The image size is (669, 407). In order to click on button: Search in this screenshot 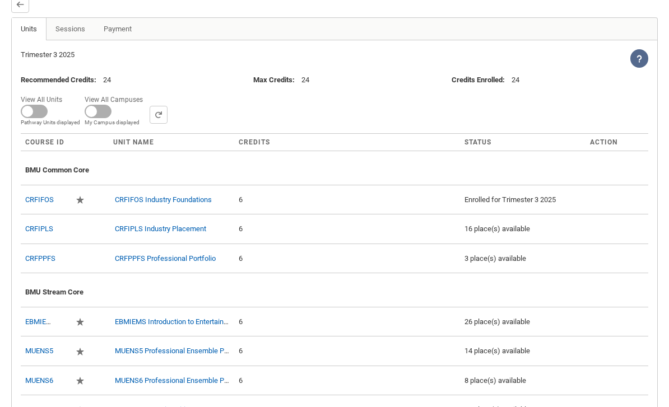, I will do `click(159, 115)`.